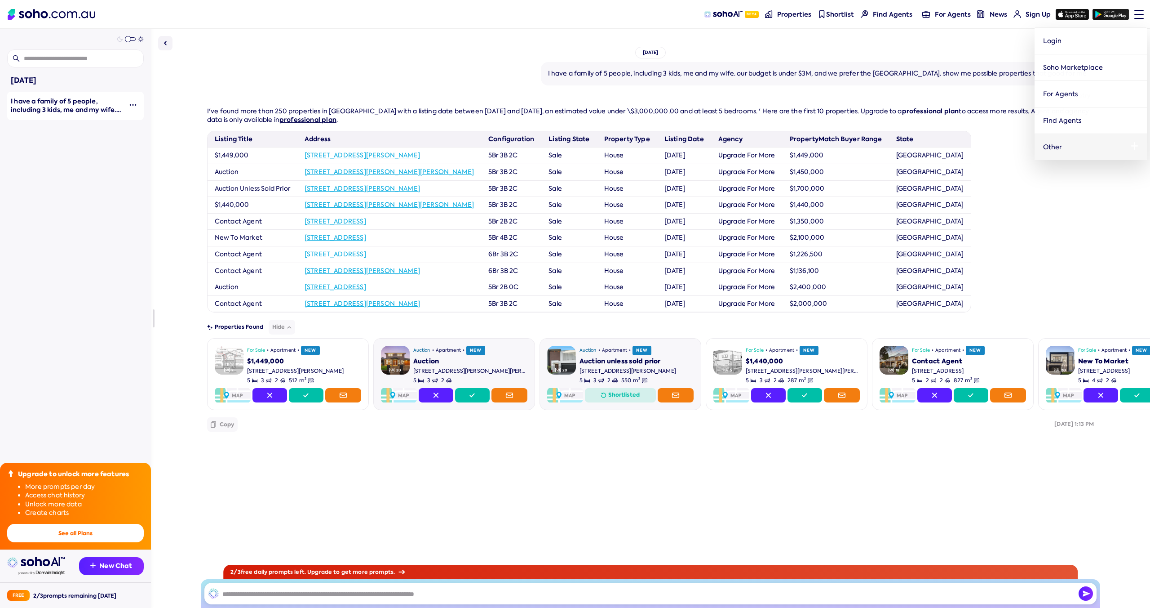 The image size is (1150, 608). What do you see at coordinates (1086, 593) in the screenshot?
I see `img: Send icon` at bounding box center [1086, 593].